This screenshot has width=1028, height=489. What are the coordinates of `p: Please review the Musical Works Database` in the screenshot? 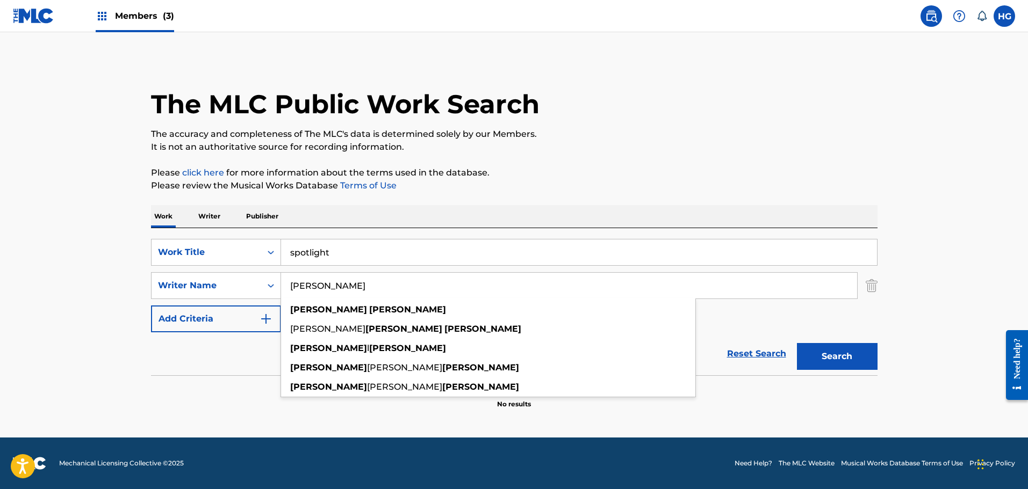 It's located at (514, 186).